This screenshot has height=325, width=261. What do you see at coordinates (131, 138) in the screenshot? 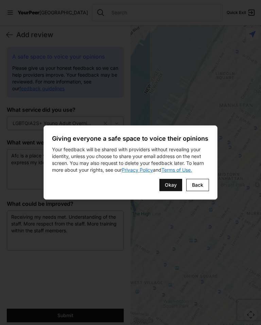
I see `h2: Giving everyone a safe space to voice their opinions` at bounding box center [131, 138].